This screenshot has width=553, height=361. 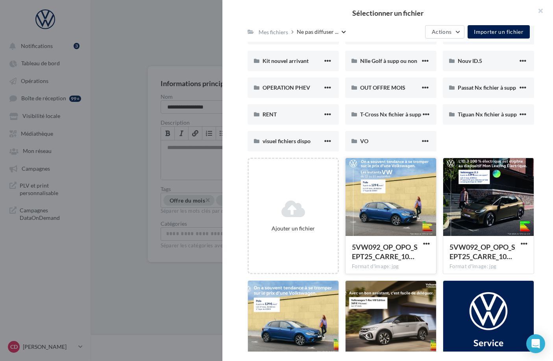 What do you see at coordinates (470, 61) in the screenshot?
I see `span: Nouv ID.5` at bounding box center [470, 61].